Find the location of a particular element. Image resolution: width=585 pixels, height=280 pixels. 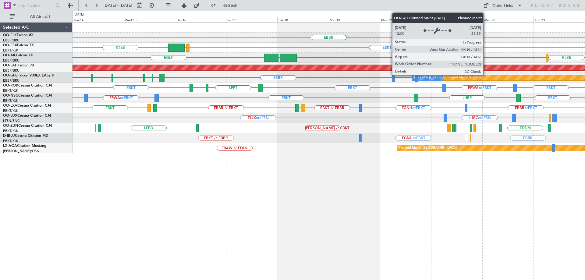

a: OO-LAHFalcon 7X is located at coordinates (19, 65).